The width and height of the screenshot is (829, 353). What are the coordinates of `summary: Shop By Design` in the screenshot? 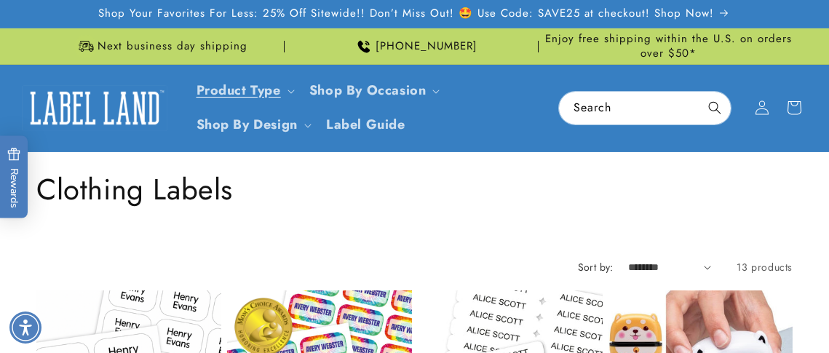 It's located at (253, 124).